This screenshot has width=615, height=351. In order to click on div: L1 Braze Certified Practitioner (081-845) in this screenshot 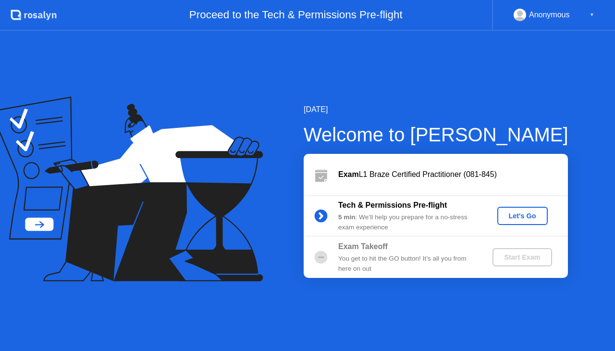, I will do `click(453, 174)`.